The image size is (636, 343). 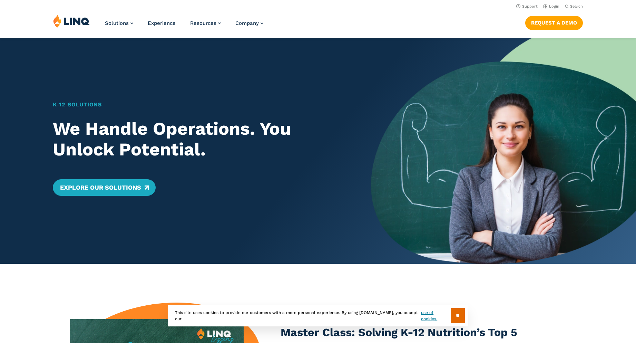 What do you see at coordinates (199, 139) in the screenshot?
I see `h2: We Handle Operations. You Unlock Potential.` at bounding box center [199, 139].